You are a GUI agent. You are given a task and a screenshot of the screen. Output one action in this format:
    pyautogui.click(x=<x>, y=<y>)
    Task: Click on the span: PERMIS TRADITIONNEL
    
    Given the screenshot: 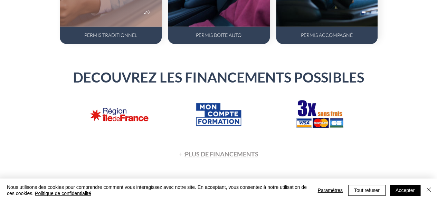 What is the action you would take?
    pyautogui.click(x=110, y=35)
    